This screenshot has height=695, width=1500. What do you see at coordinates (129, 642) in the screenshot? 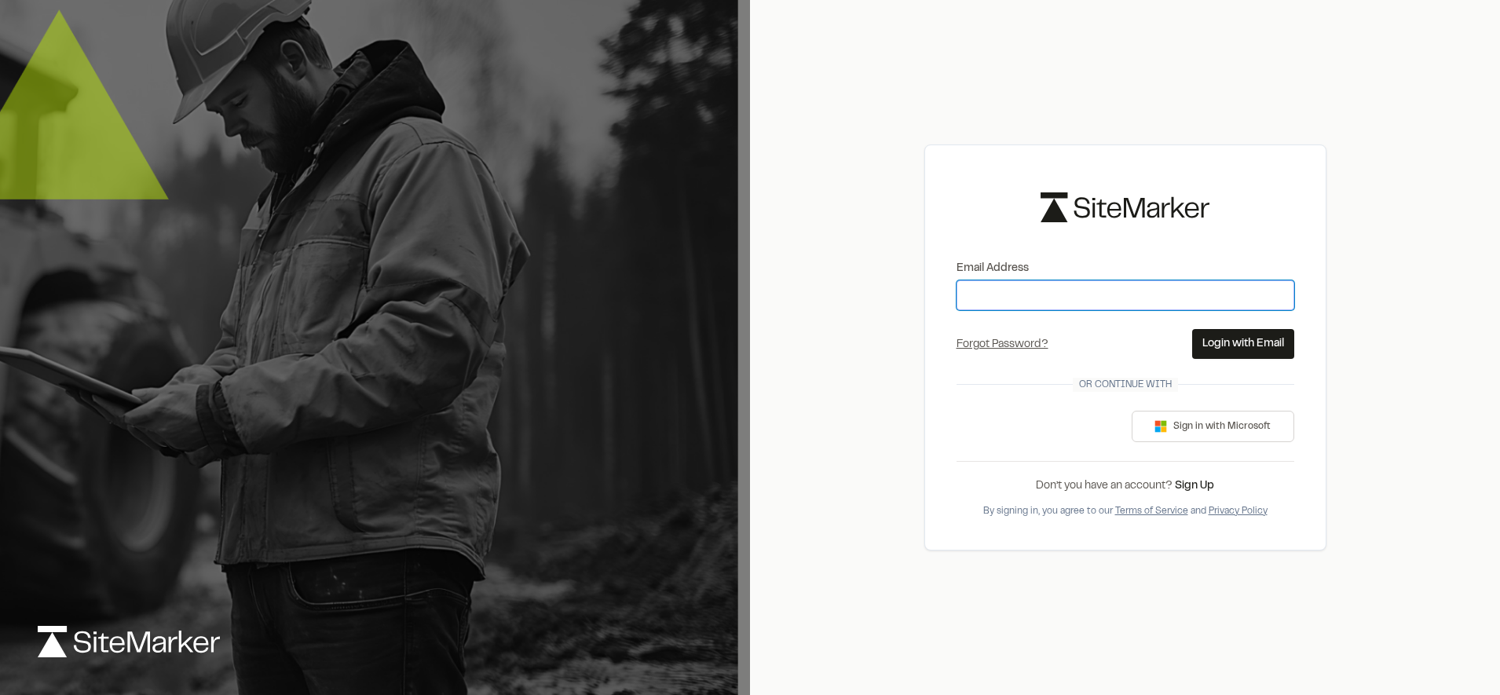
I see `img: logo-white-rebrand.svg` at bounding box center [129, 642].